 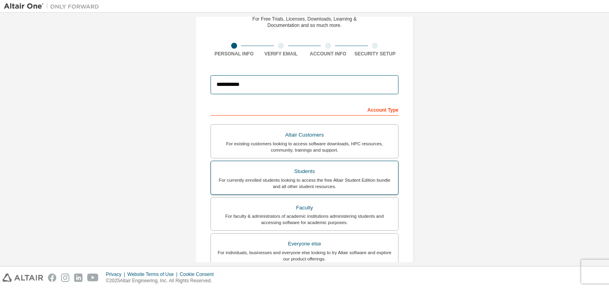 I want to click on div: For faculty & administrators of academic institutions administering students and accessing softwa..., so click(x=304, y=220).